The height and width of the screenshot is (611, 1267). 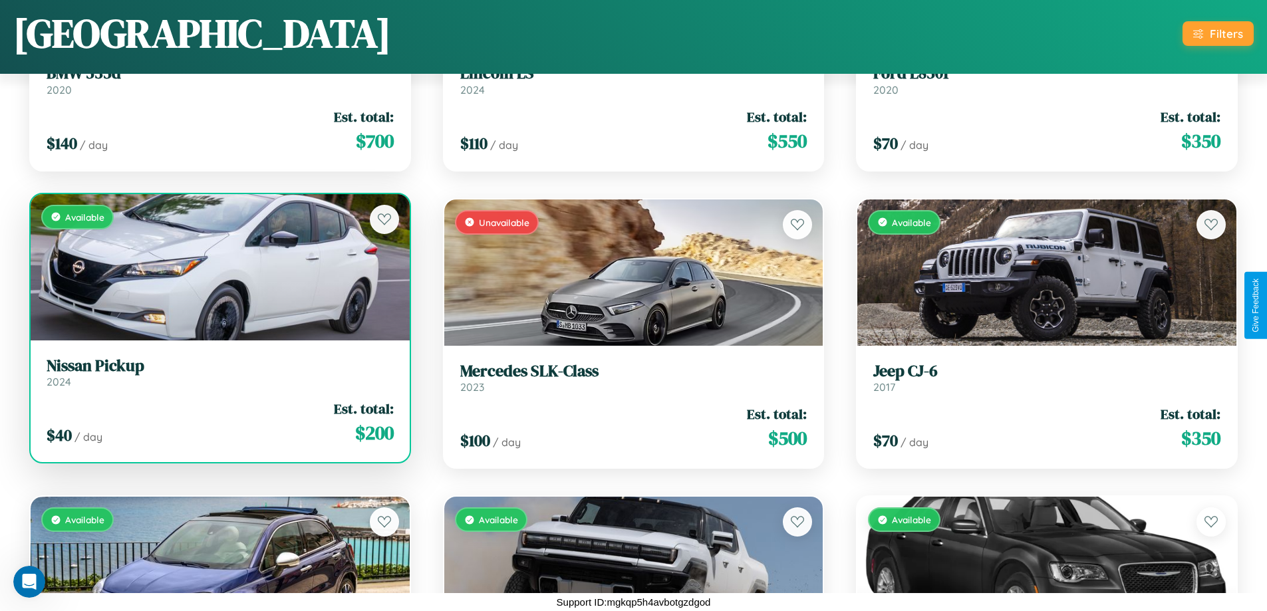 What do you see at coordinates (375, 433) in the screenshot?
I see `span: $ 200` at bounding box center [375, 433].